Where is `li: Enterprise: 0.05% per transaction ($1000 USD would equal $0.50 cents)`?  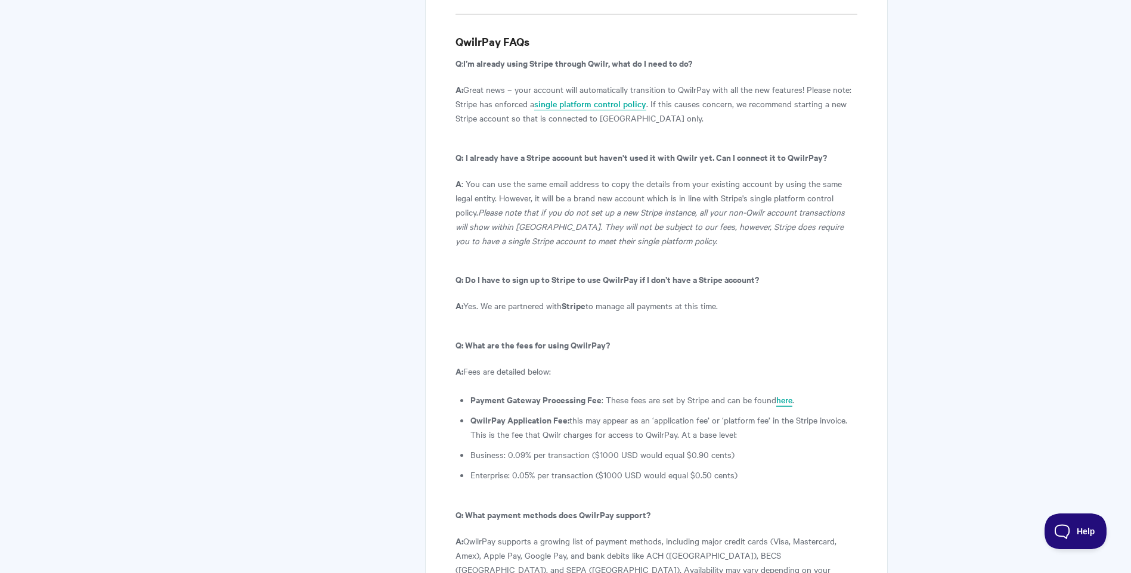
li: Enterprise: 0.05% per transaction ($1000 USD would equal $0.50 cents) is located at coordinates (663, 475).